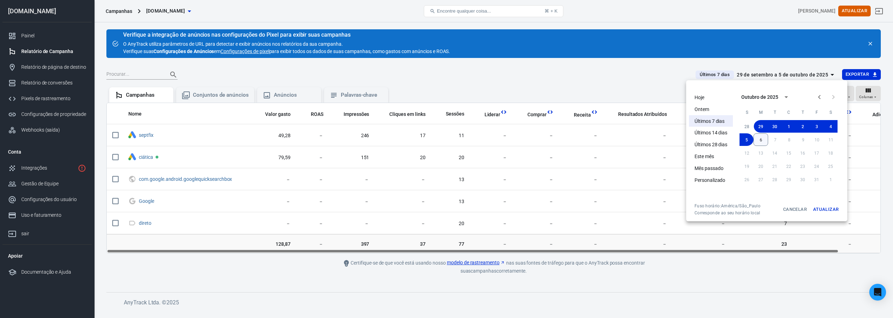  What do you see at coordinates (709, 168) in the screenshot?
I see `font: Mês passado` at bounding box center [709, 168].